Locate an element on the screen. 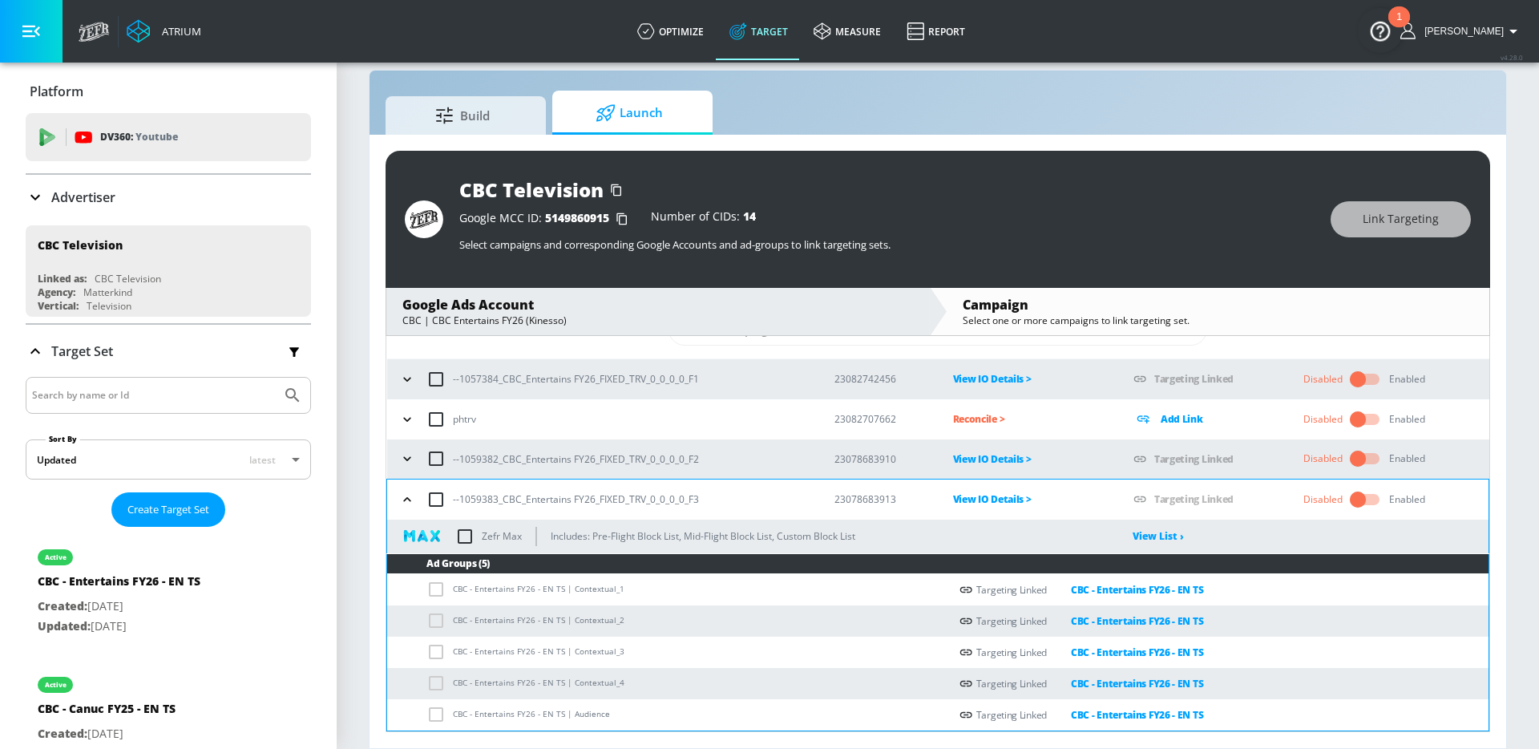 The width and height of the screenshot is (1539, 749). div: CBC - Entertains FY26 - EN TS is located at coordinates (119, 584).